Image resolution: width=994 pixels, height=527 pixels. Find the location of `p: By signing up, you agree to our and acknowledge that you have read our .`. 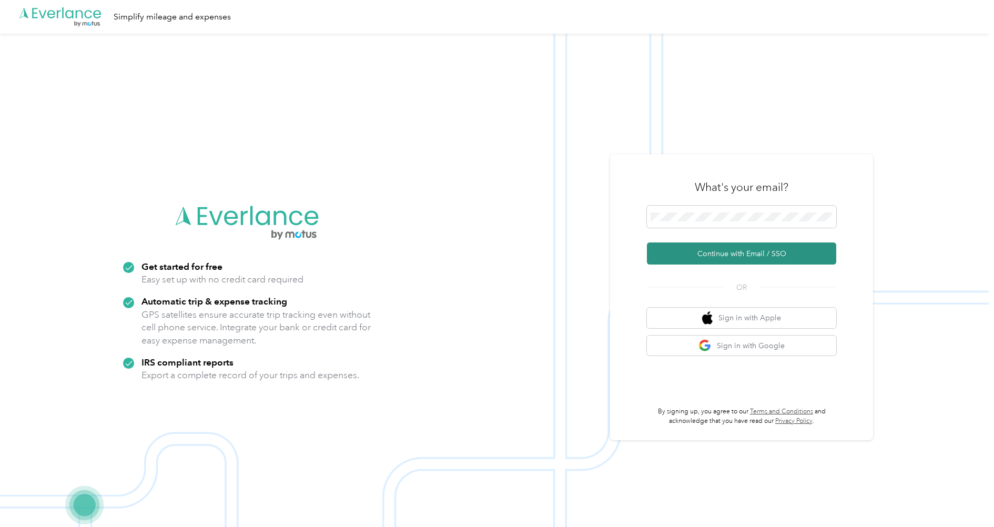

p: By signing up, you agree to our and acknowledge that you have read our . is located at coordinates (742, 416).